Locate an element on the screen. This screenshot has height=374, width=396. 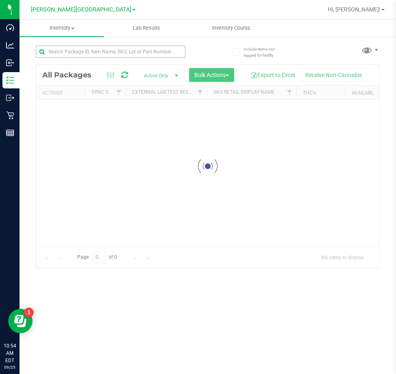
span: Include items not tagged for facility is located at coordinates (264, 52).